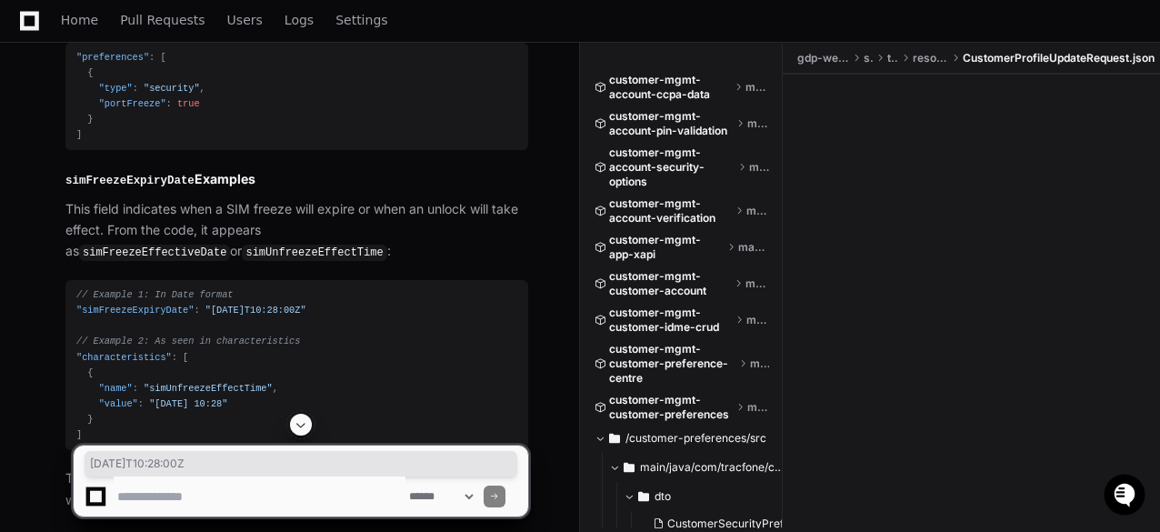 The width and height of the screenshot is (1160, 532). What do you see at coordinates (296, 230) in the screenshot?
I see `p: This field indicates when a SIM freeze will expire or when an unlock will take effect. From the c...` at bounding box center [296, 230].